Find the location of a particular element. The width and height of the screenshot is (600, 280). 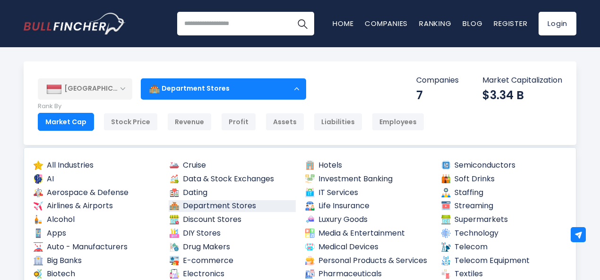

a: Luxury Goods is located at coordinates (368, 220).